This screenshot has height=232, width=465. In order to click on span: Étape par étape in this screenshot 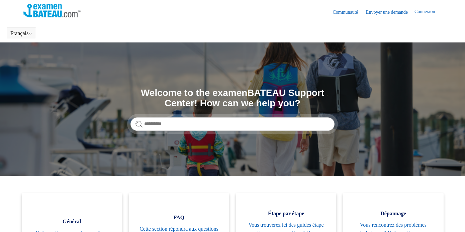, I will do `click(286, 214)`.